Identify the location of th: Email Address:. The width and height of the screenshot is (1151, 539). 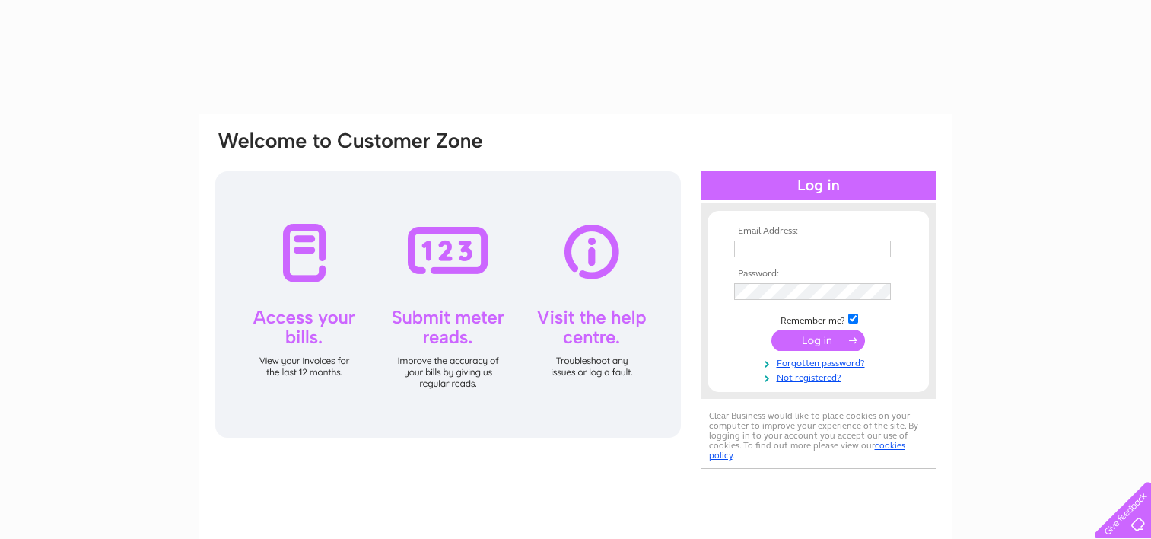
(819, 231).